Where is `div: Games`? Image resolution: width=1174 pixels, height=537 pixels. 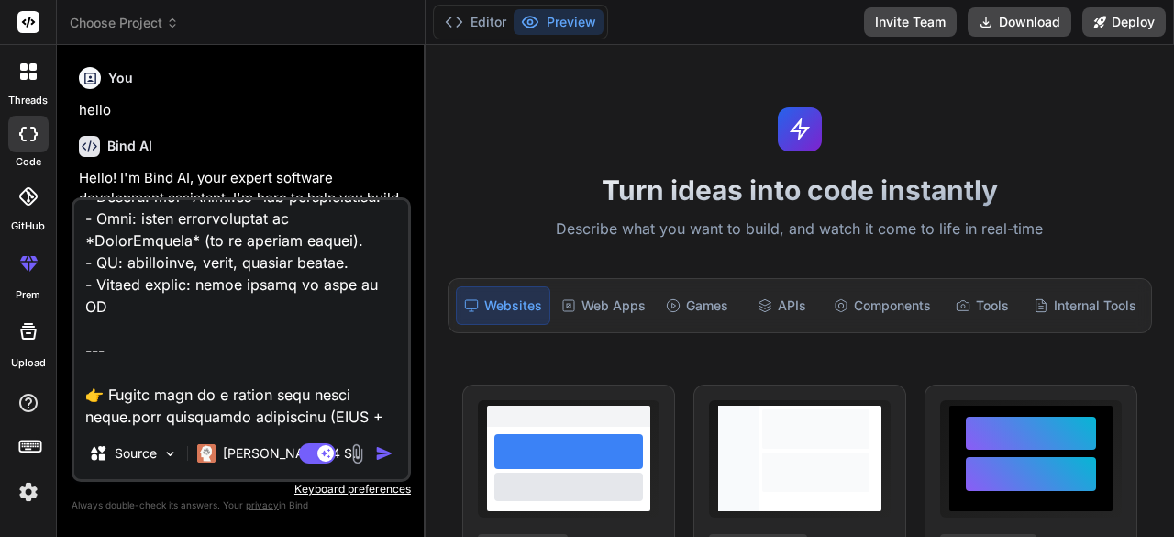 div: Games is located at coordinates (697, 305).